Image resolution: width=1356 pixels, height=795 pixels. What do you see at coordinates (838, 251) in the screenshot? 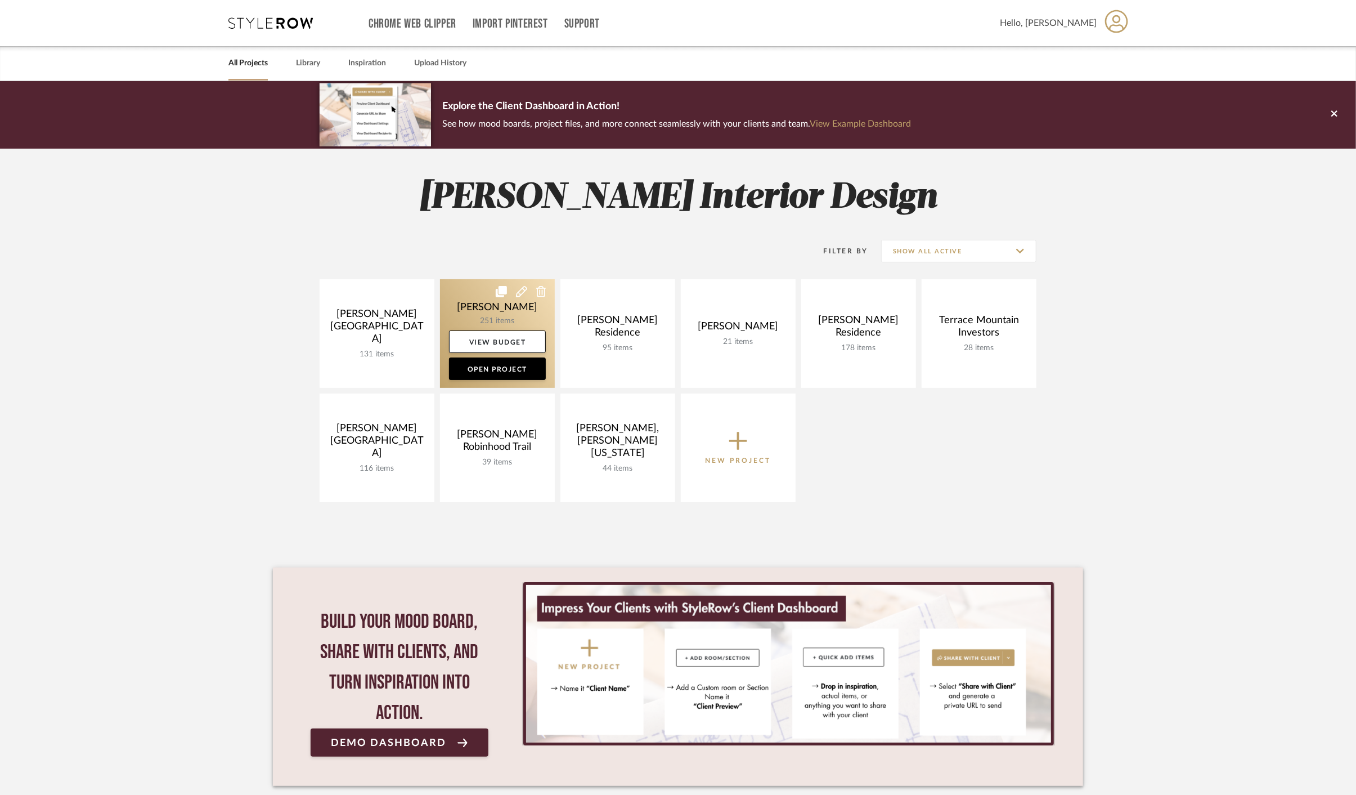
I see `div: Filter By` at bounding box center [838, 251].